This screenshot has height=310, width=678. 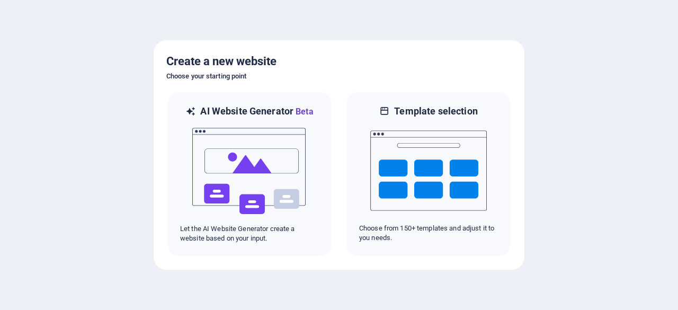 I want to click on h6: AI Website Generator, so click(x=256, y=111).